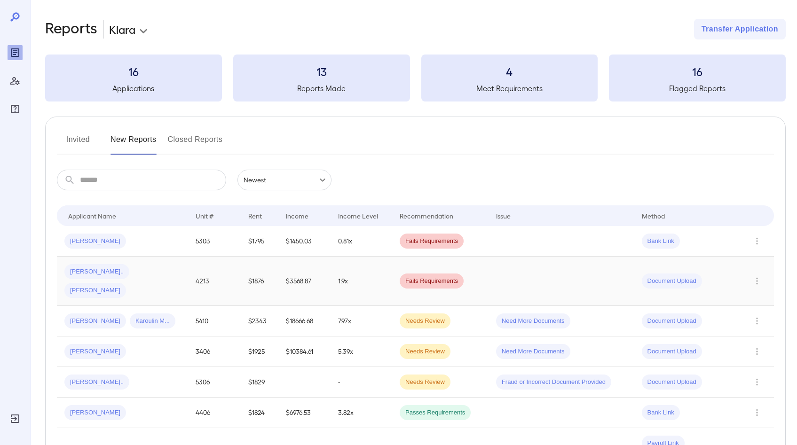  What do you see at coordinates (78, 143) in the screenshot?
I see `button: Invited` at bounding box center [78, 143].